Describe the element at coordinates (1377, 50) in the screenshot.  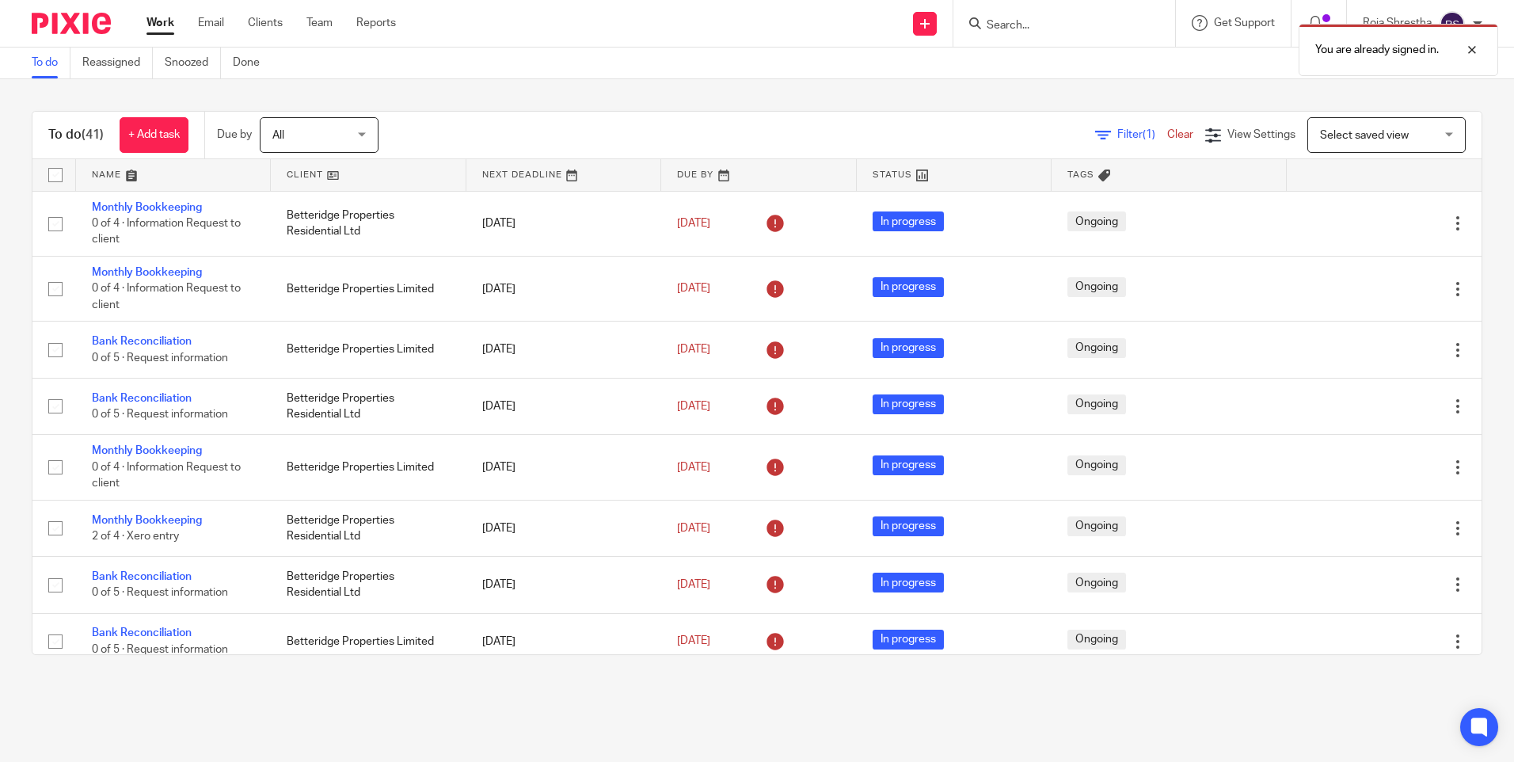
I see `p: You are already signed in.` at that location.